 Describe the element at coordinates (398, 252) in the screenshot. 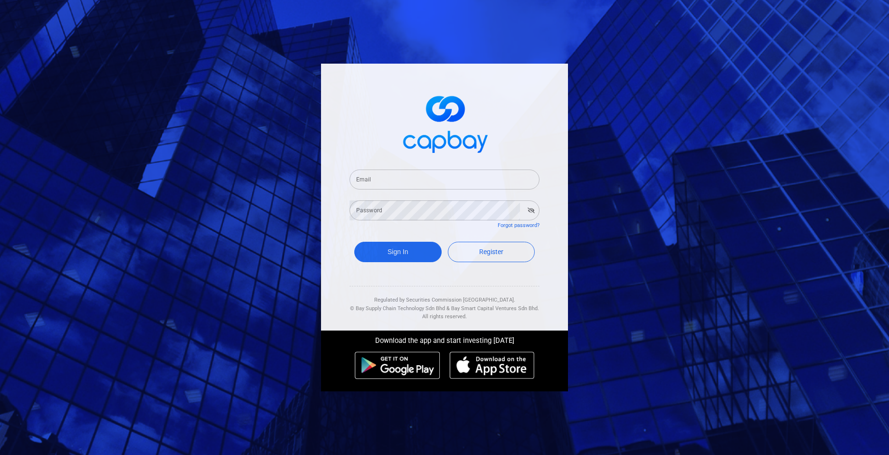

I see `button: Sign In` at that location.